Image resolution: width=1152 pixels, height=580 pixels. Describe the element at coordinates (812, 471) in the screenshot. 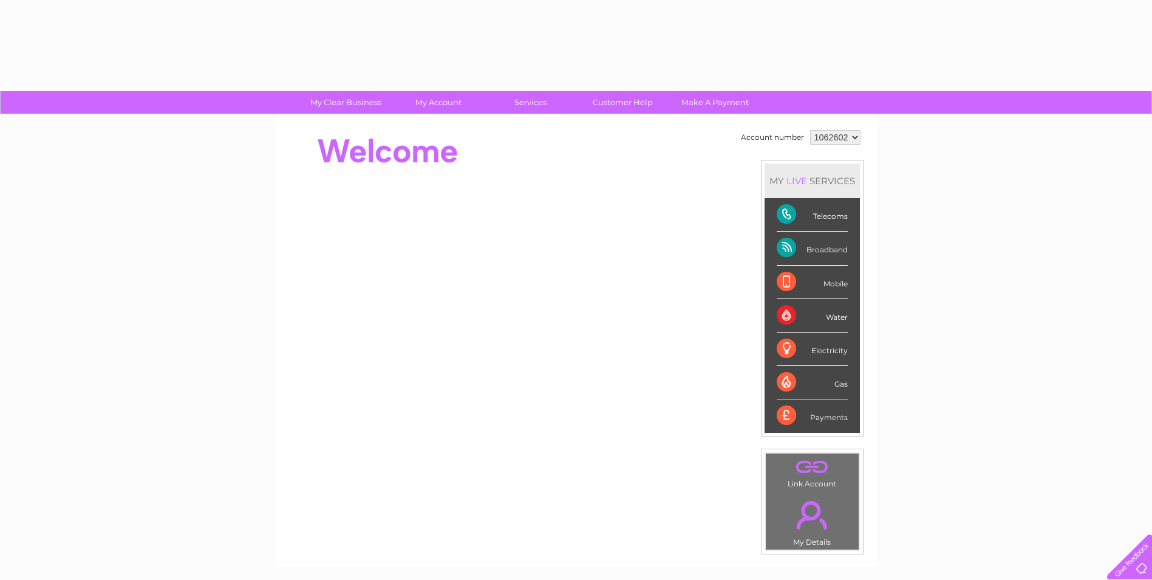

I see `td: Link Account` at that location.